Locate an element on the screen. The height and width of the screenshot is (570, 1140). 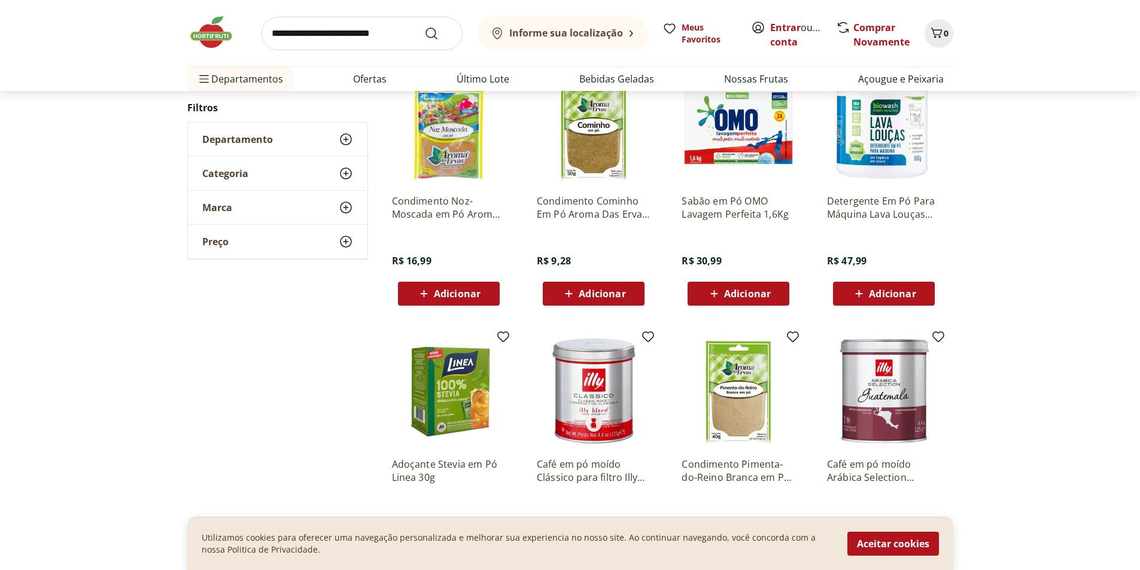
span: R$ 47,99 is located at coordinates (846, 261).